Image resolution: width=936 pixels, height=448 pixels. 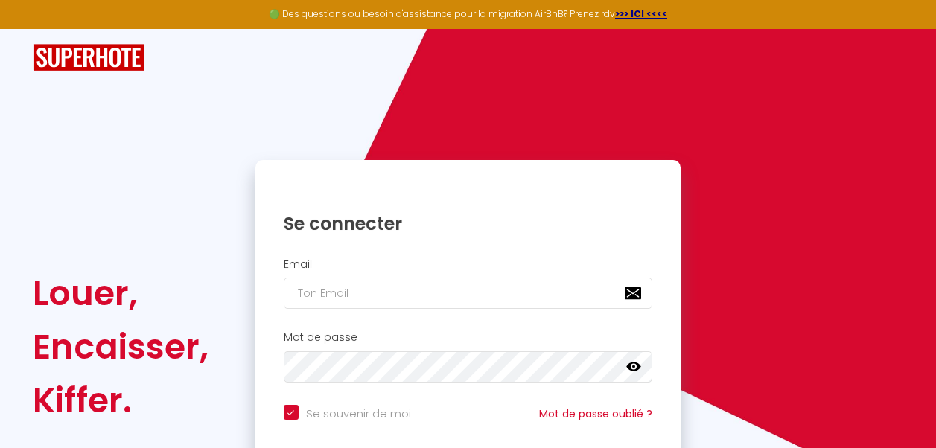 I want to click on h2: Email, so click(x=468, y=264).